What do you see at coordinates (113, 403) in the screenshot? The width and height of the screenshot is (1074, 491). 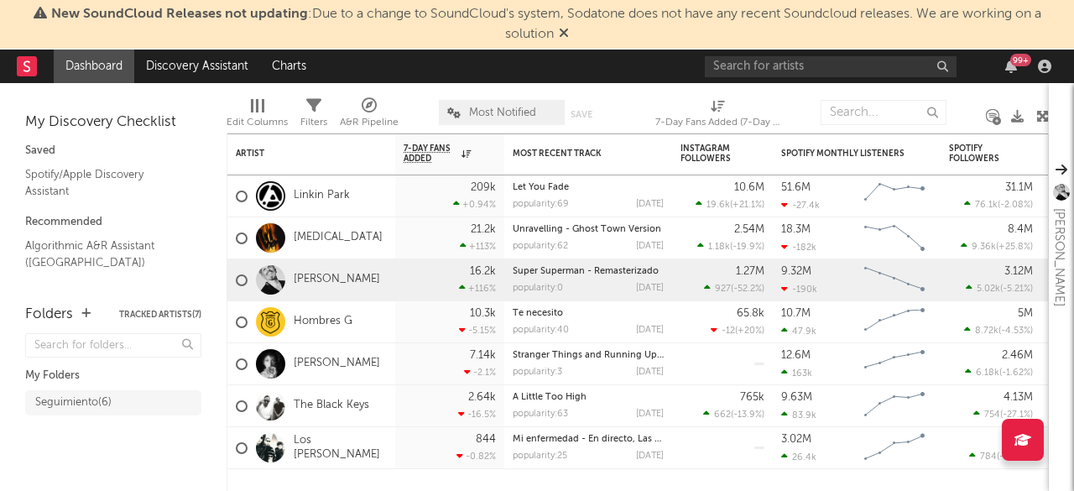 I see `a: Seguimiento(6)` at bounding box center [113, 403].